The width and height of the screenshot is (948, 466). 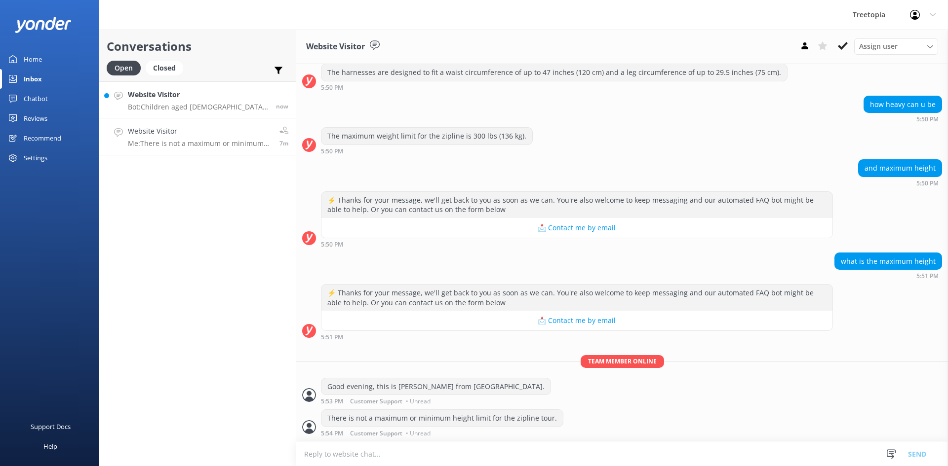 What do you see at coordinates (888, 262) in the screenshot?
I see `div: what is the maximum height` at bounding box center [888, 262].